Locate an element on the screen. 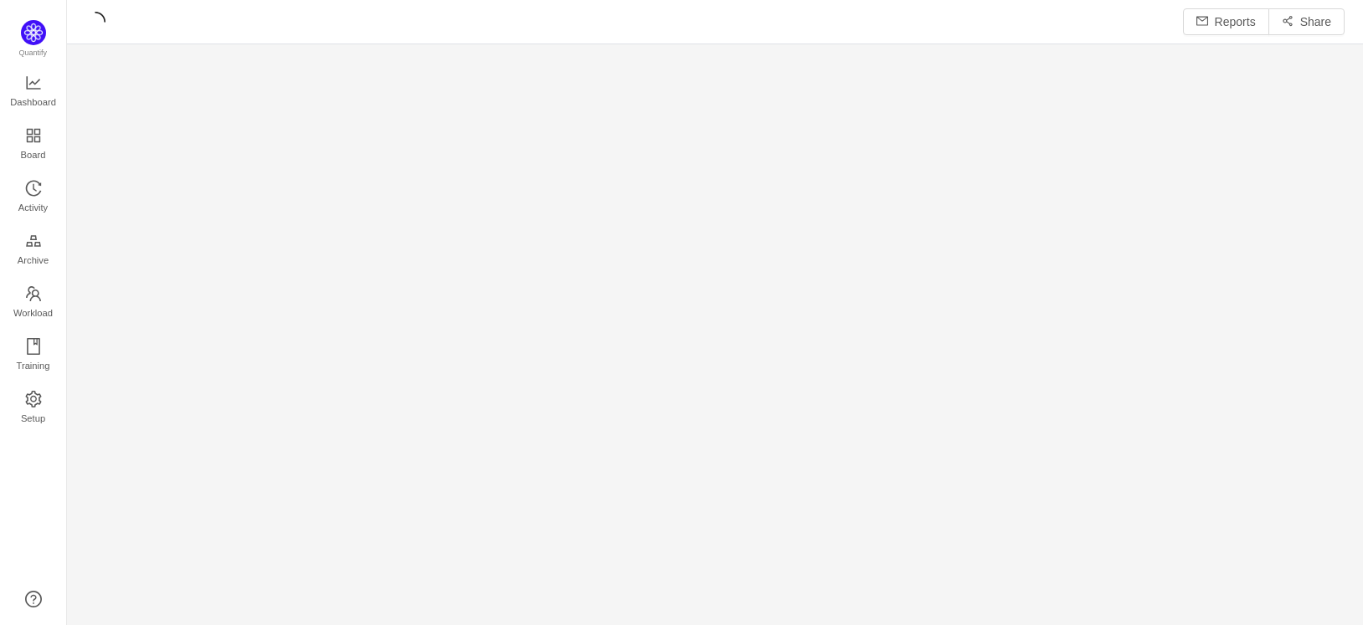 Image resolution: width=1363 pixels, height=625 pixels. span: Setup is located at coordinates (33, 419).